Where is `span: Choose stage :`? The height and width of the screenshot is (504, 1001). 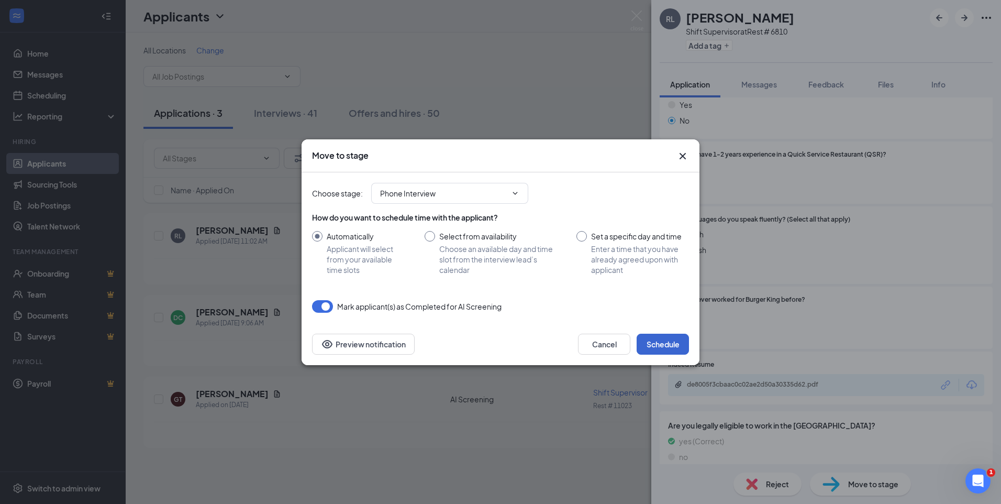
span: Choose stage : is located at coordinates (337, 193).